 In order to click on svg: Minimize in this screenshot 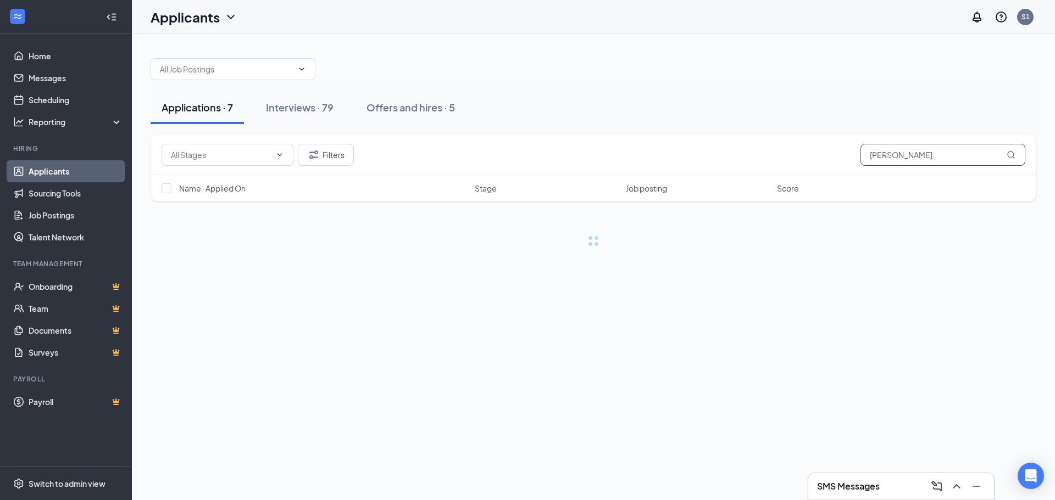, I will do `click(976, 487)`.